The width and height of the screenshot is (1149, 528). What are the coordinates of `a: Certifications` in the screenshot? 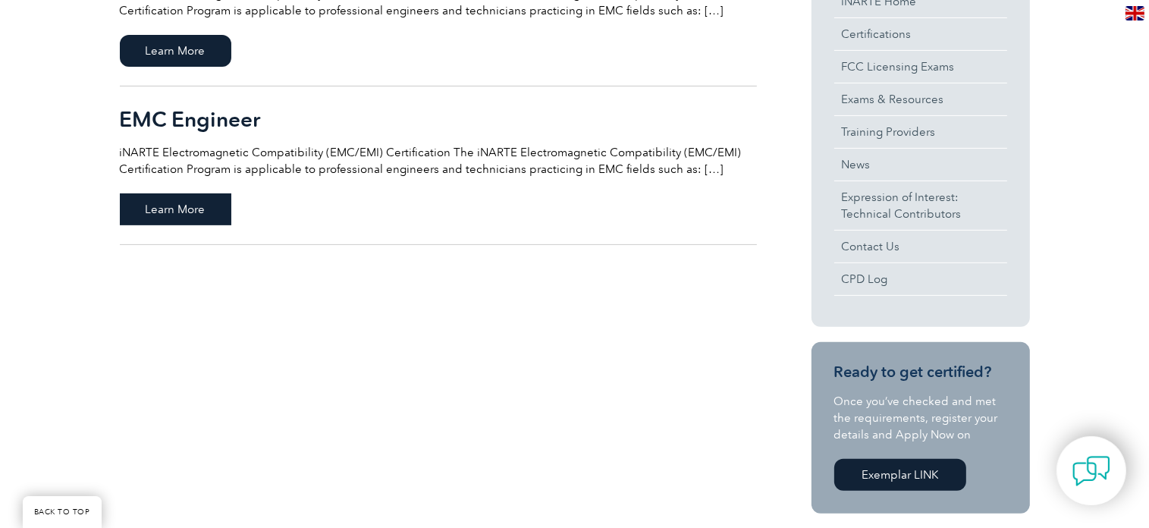 It's located at (921, 34).